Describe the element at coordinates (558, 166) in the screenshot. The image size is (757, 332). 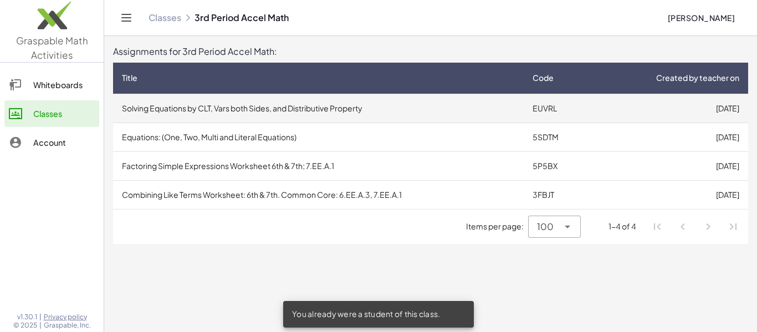
I see `td: 5P5BX` at that location.